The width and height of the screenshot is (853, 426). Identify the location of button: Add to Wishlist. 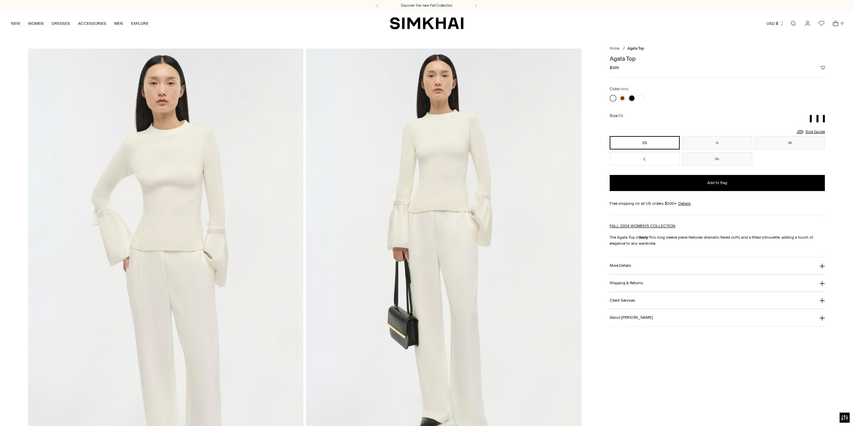
(822, 68).